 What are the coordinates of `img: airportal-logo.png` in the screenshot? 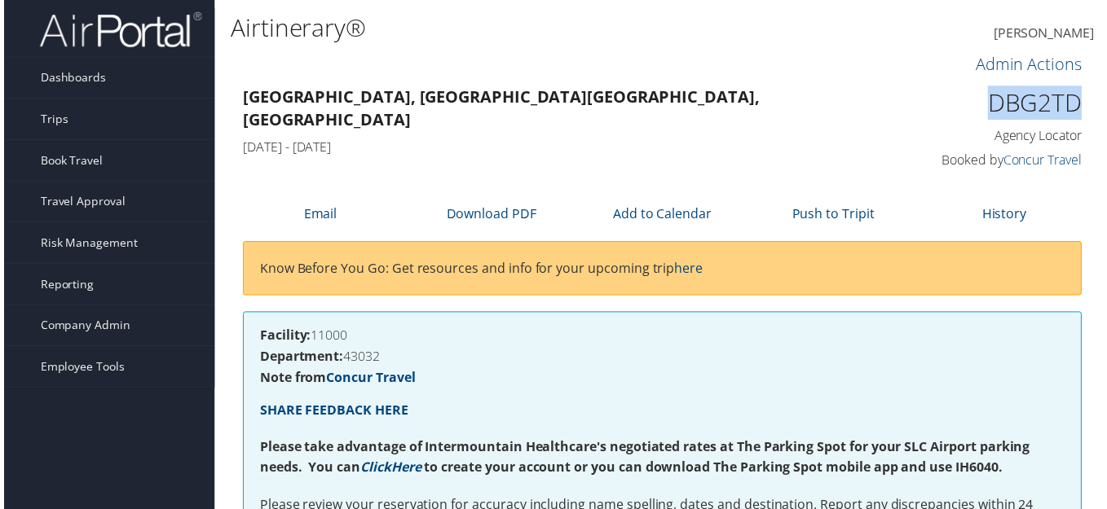 It's located at (117, 29).